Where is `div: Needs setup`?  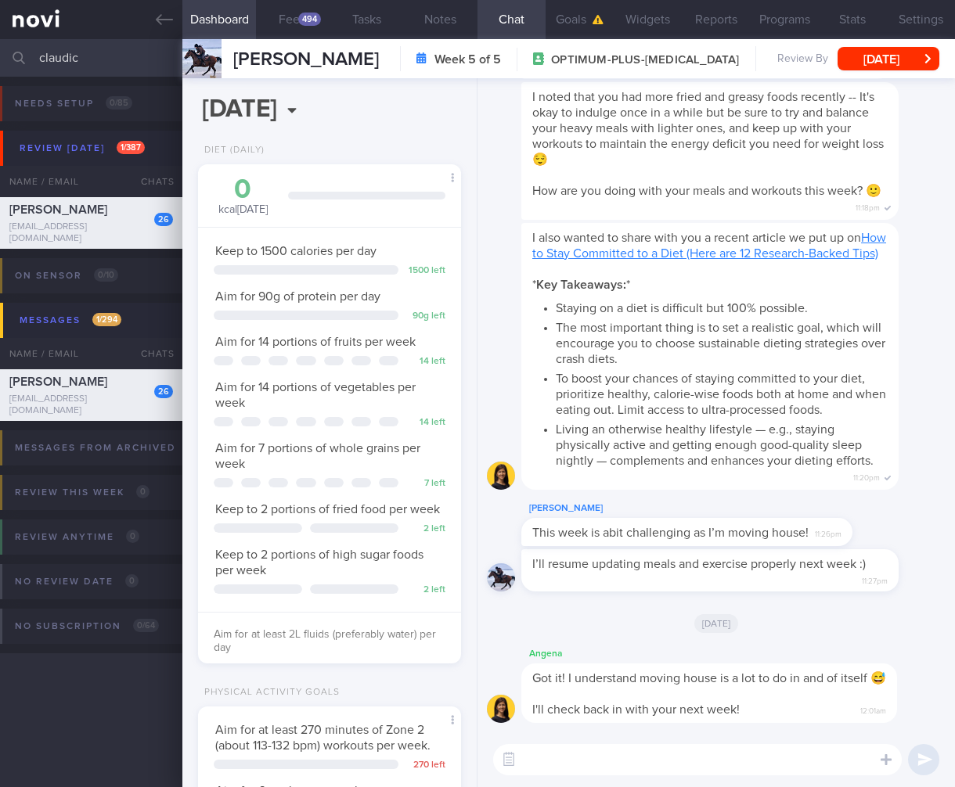 div: Needs setup is located at coordinates (74, 103).